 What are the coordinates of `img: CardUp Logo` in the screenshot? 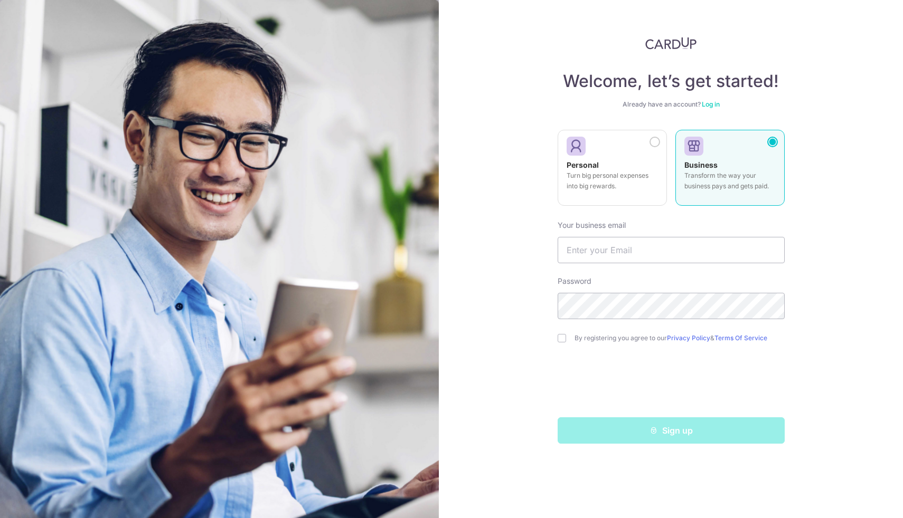 It's located at (671, 43).